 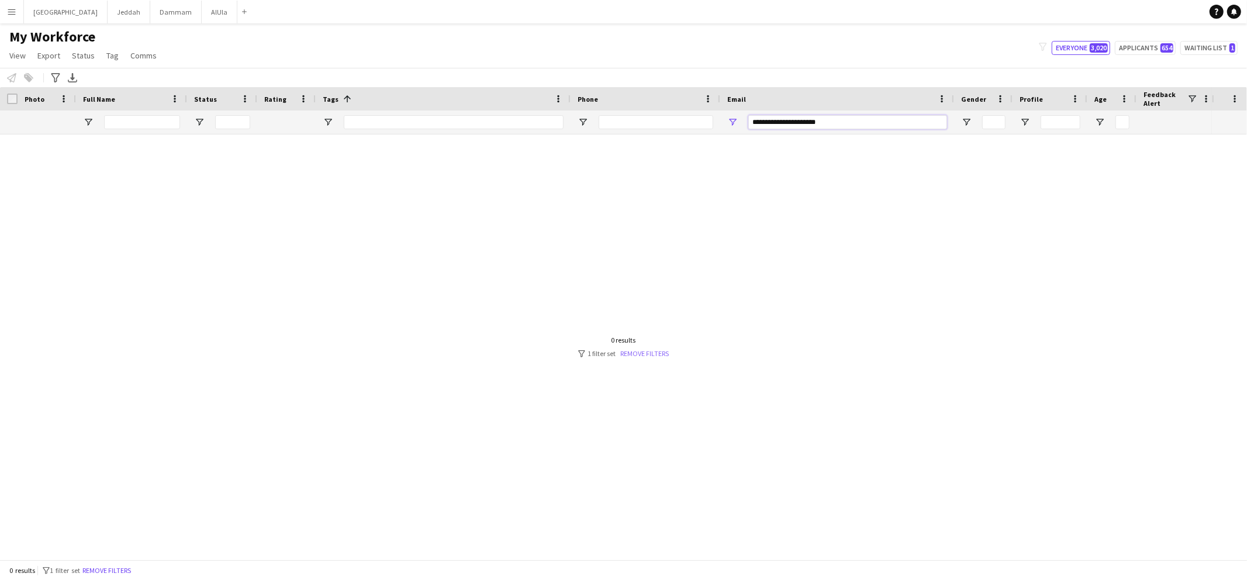 I want to click on span: Feedback Alert, so click(x=1165, y=99).